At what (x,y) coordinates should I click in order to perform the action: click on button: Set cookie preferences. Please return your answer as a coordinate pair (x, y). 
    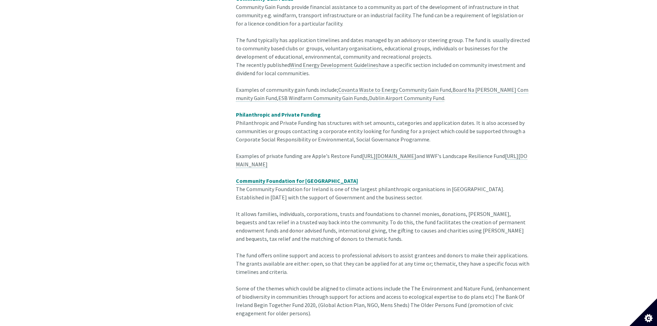
    Looking at the image, I should click on (643, 312).